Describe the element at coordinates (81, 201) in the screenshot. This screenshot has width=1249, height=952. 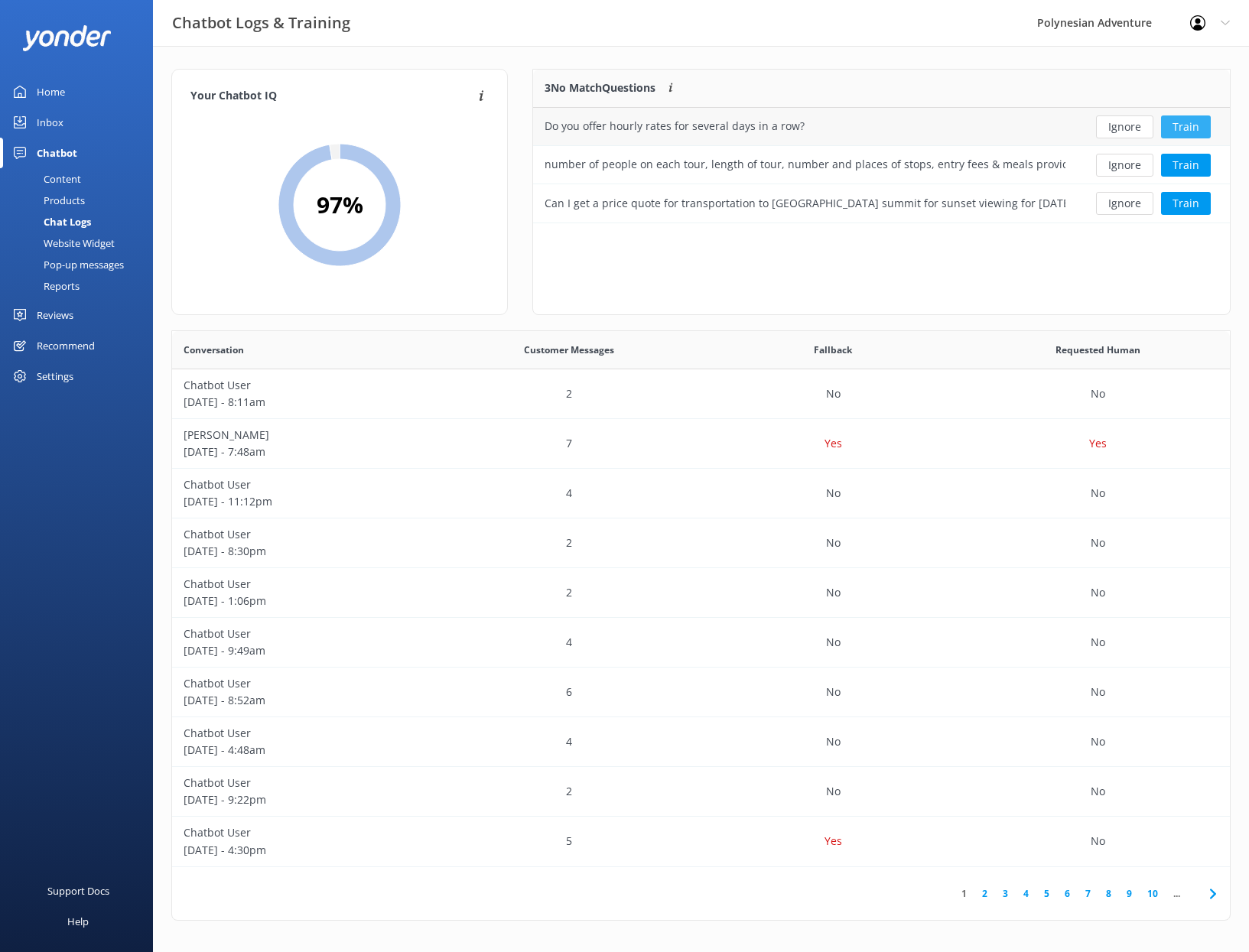
I see `a: Products` at that location.